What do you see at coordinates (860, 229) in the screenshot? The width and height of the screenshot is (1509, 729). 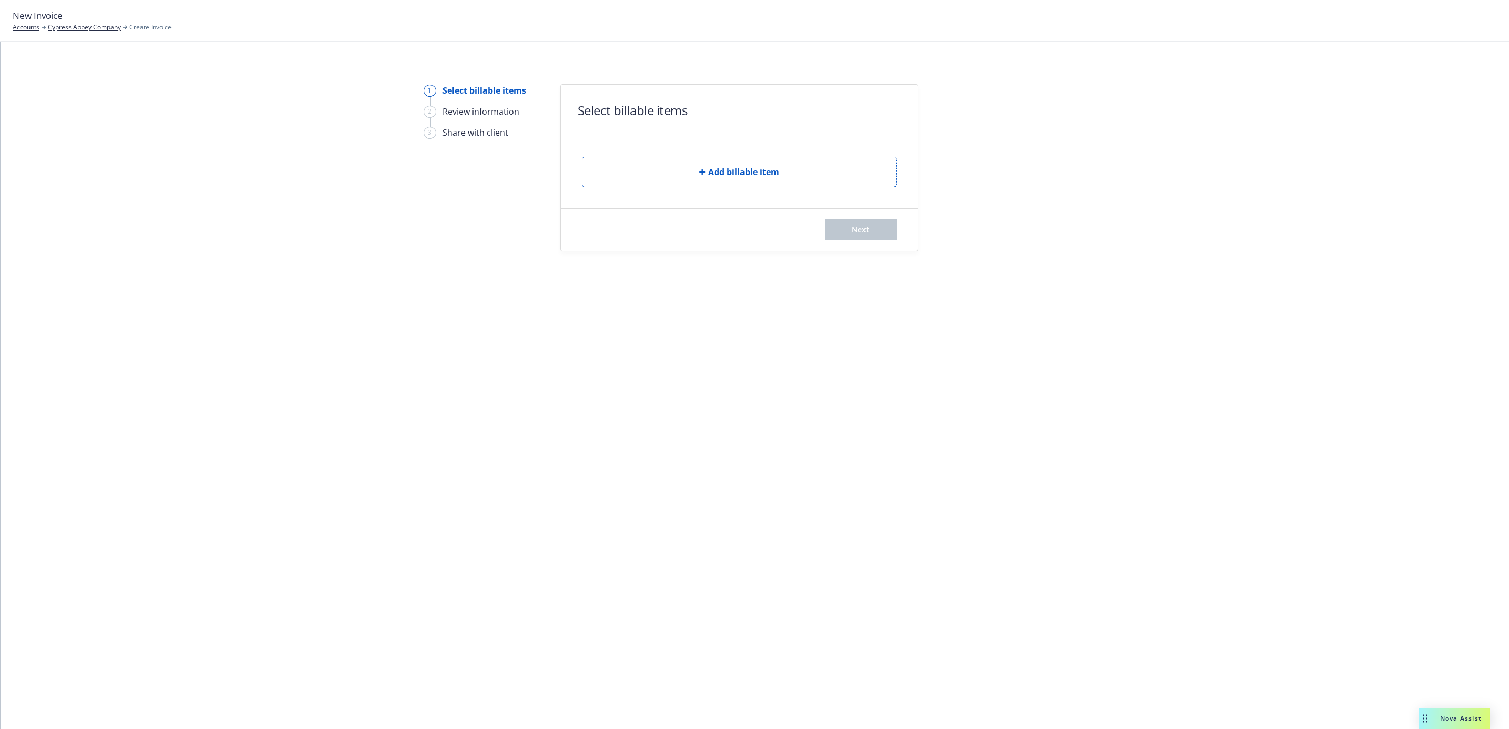 I see `span: Next` at bounding box center [860, 229].